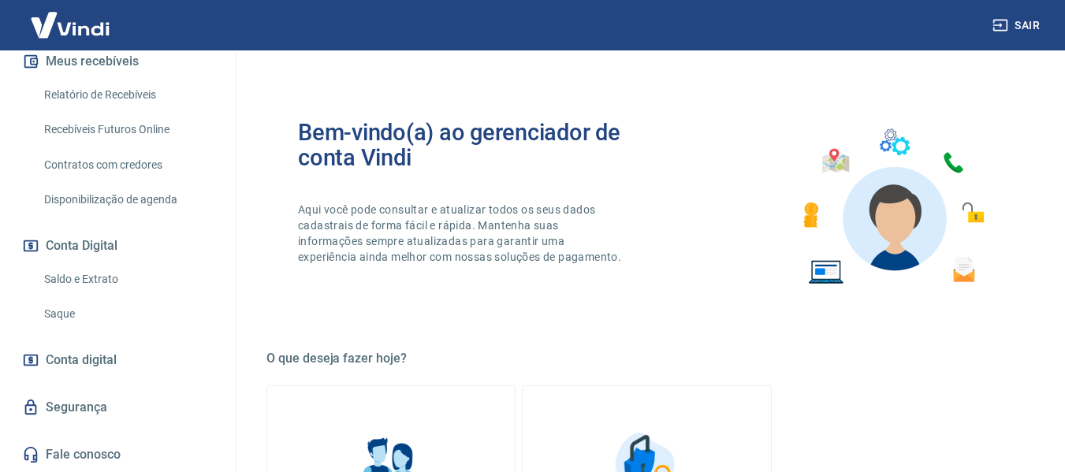 Image resolution: width=1065 pixels, height=472 pixels. What do you see at coordinates (127, 129) in the screenshot?
I see `a: Recebíveis Futuros Online` at bounding box center [127, 129].